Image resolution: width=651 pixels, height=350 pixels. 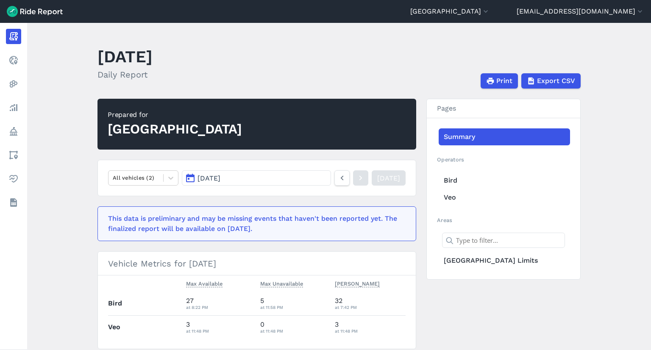 I want to click on h2: Operators, so click(x=503, y=159).